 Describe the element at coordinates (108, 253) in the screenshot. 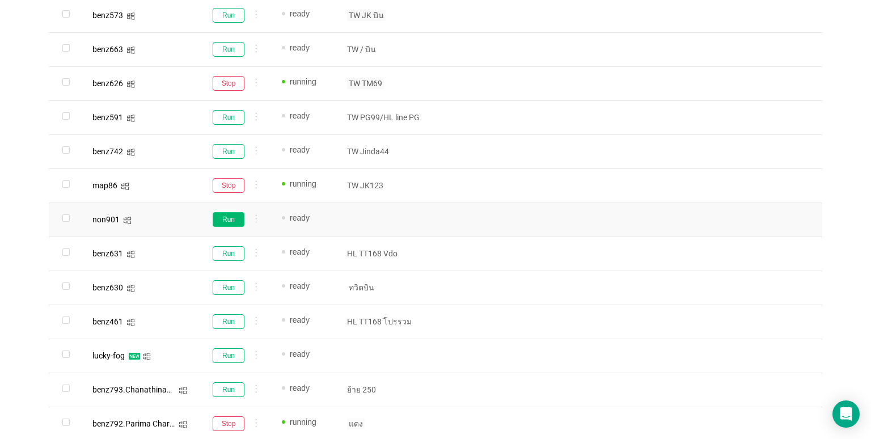

I see `div: benz631` at that location.